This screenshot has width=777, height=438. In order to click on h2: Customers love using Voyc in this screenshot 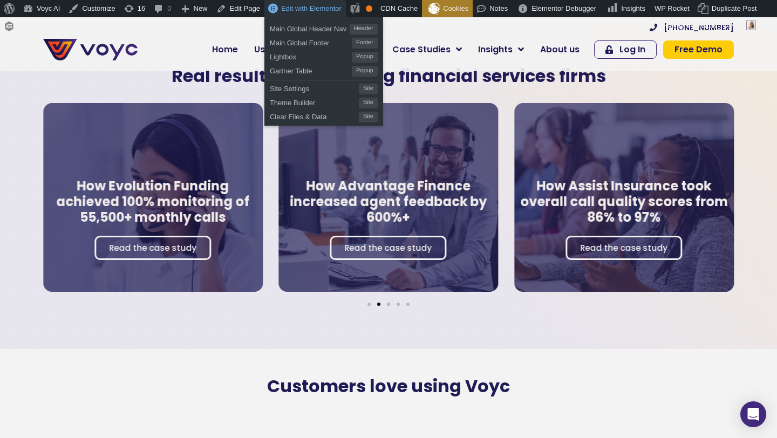, I will do `click(388, 386)`.